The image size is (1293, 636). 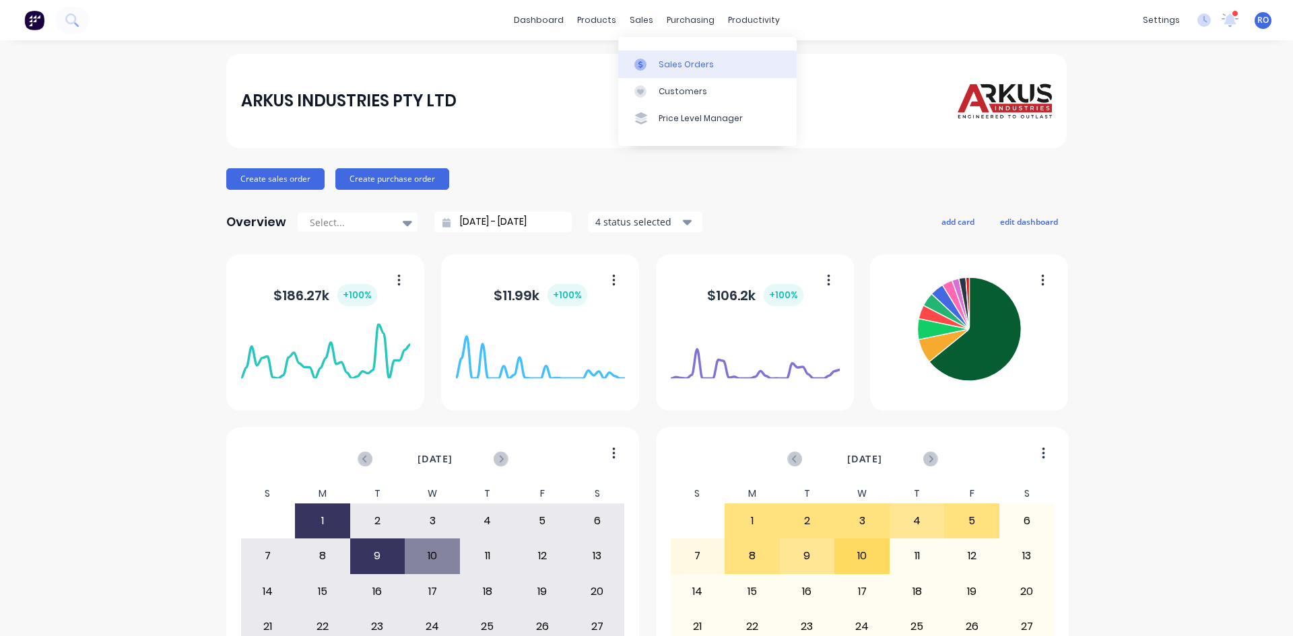 I want to click on a: dashboard, so click(x=539, y=20).